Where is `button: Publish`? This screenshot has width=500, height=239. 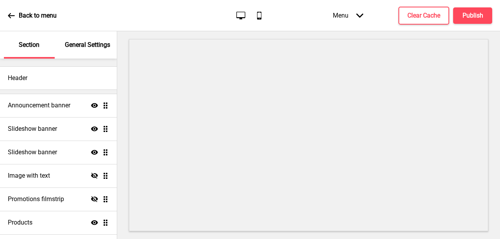 button: Publish is located at coordinates (473, 16).